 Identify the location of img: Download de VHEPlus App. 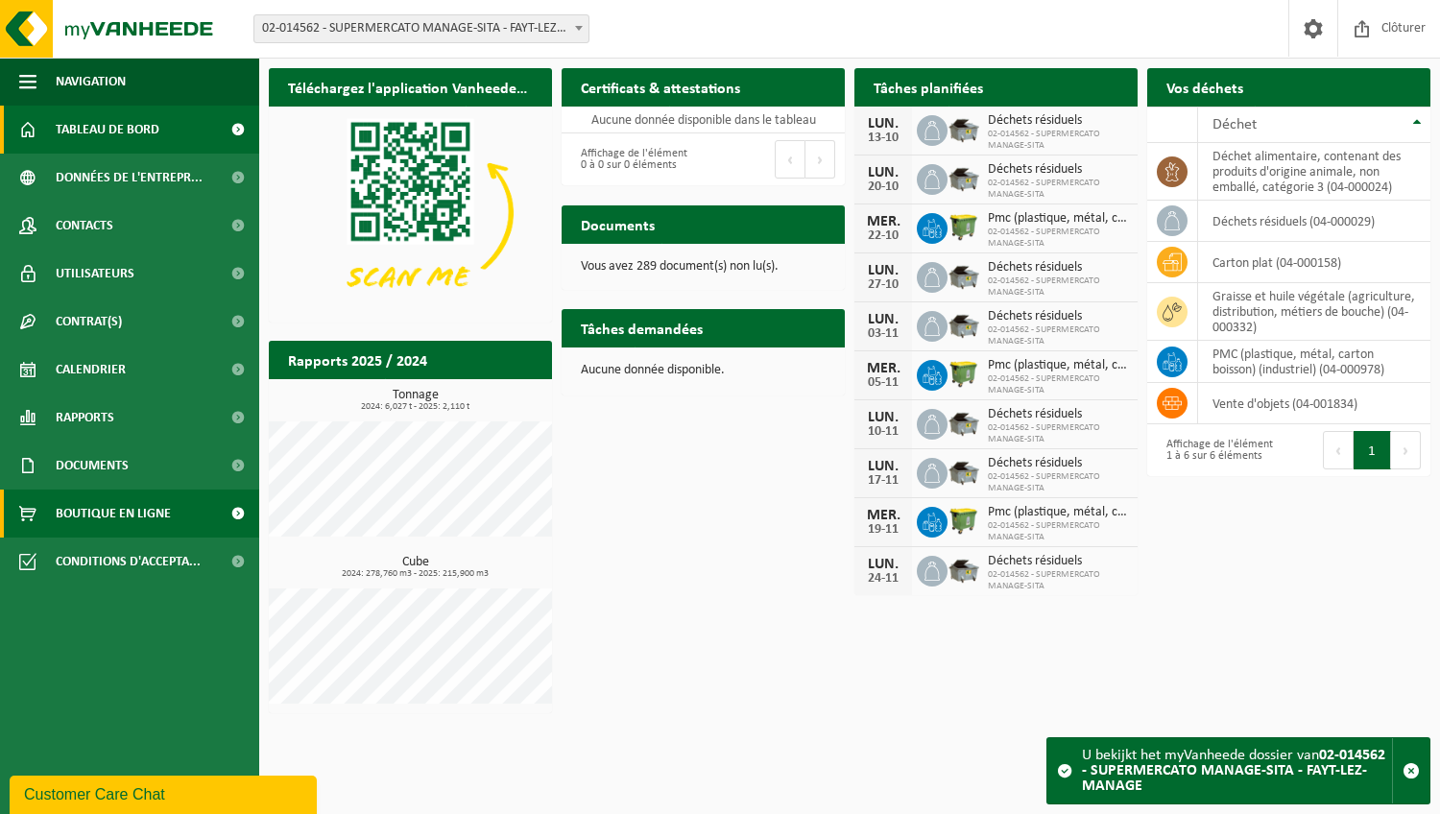
(410, 212).